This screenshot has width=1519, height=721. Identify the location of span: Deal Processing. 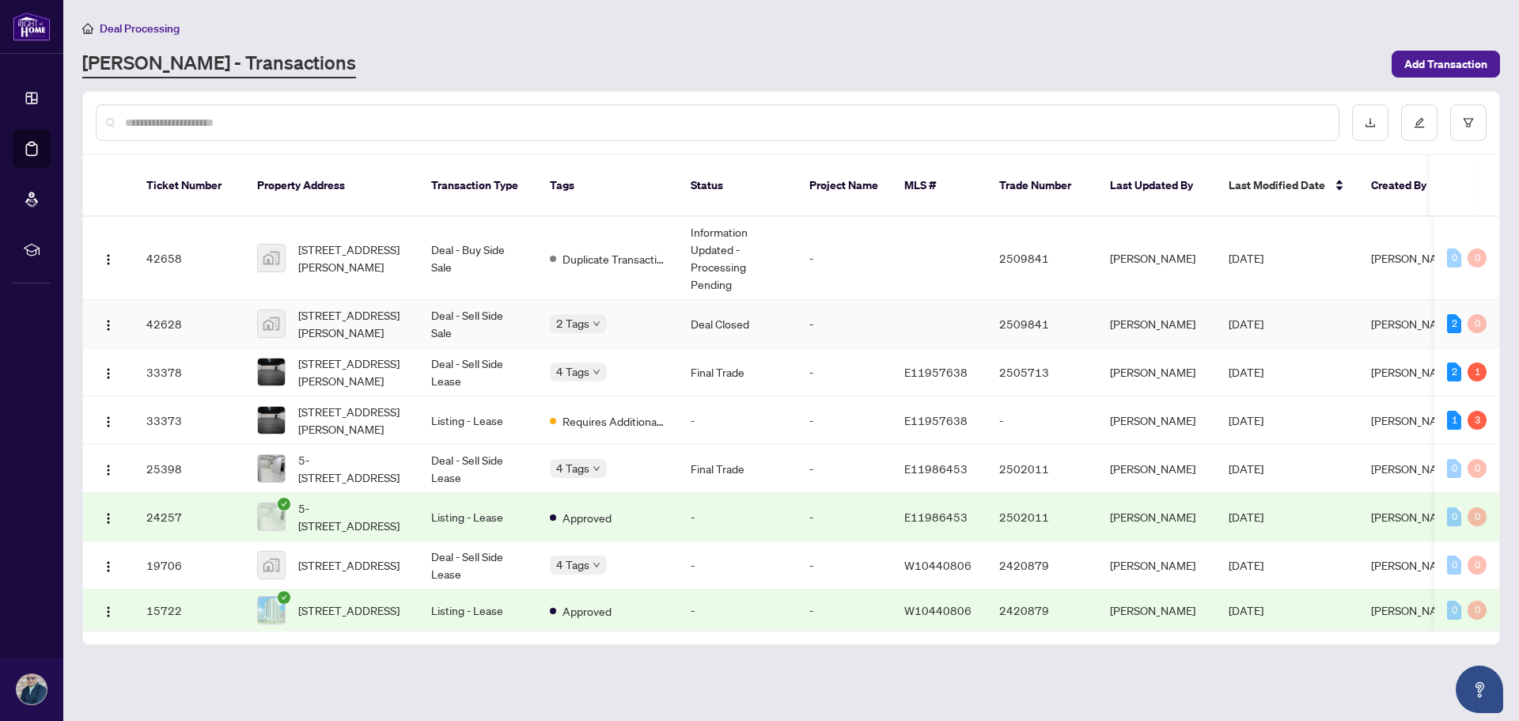
(139, 28).